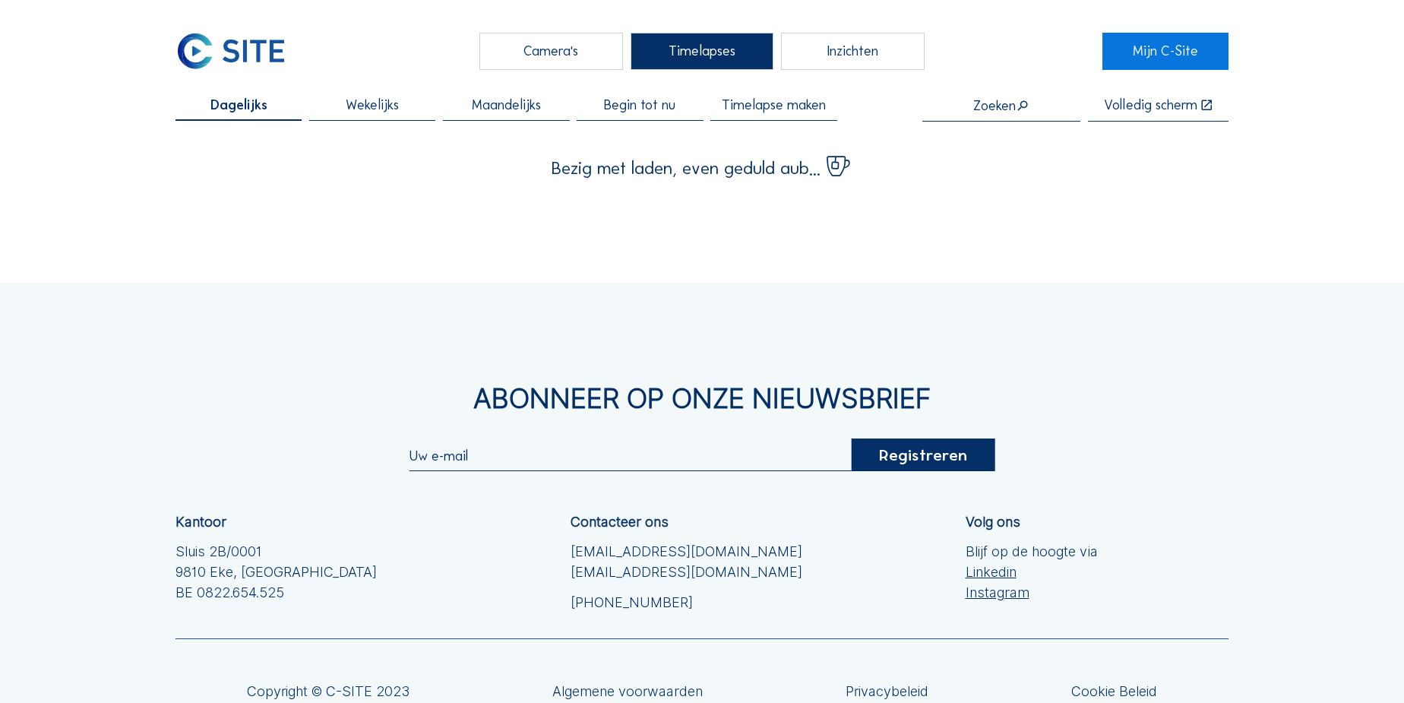  Describe the element at coordinates (1032, 592) in the screenshot. I see `a: Instagram` at that location.